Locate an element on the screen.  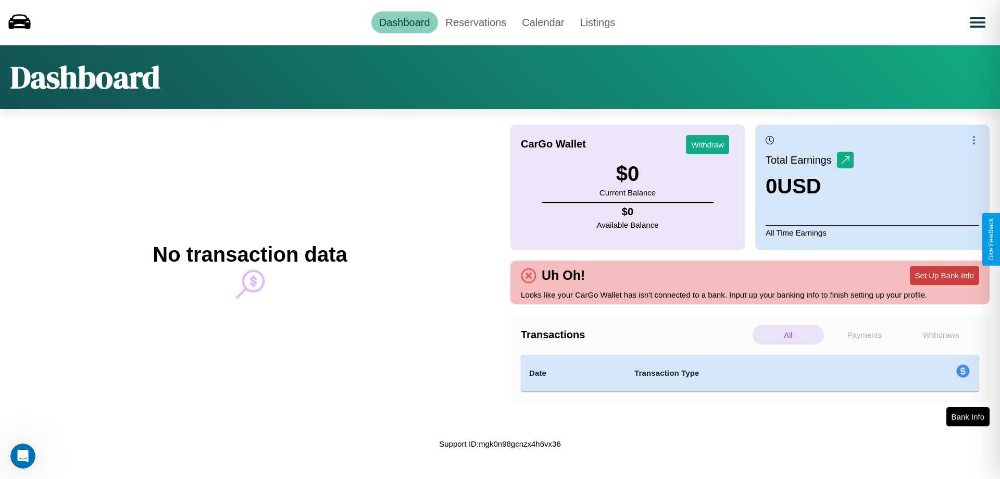
h1: Dashboard is located at coordinates (85, 77).